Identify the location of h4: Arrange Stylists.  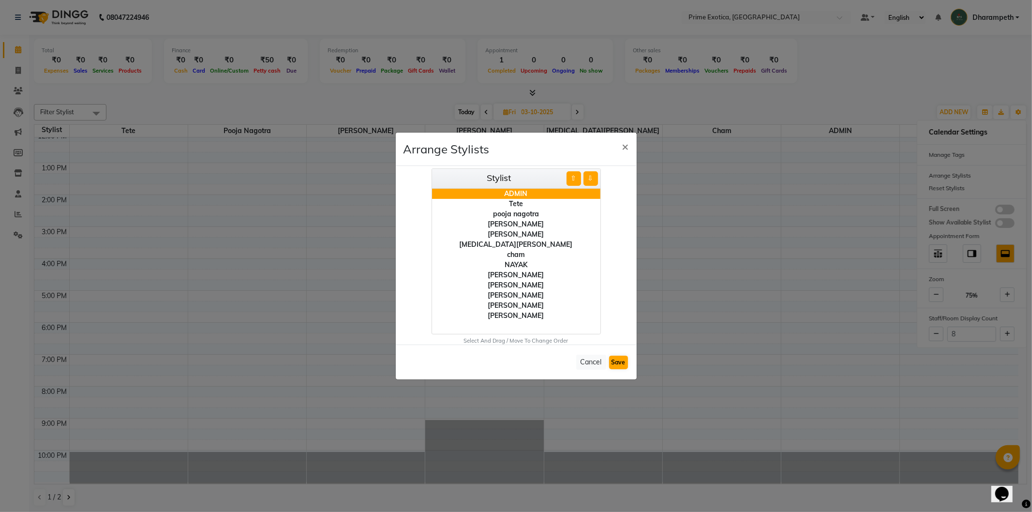
(446, 149).